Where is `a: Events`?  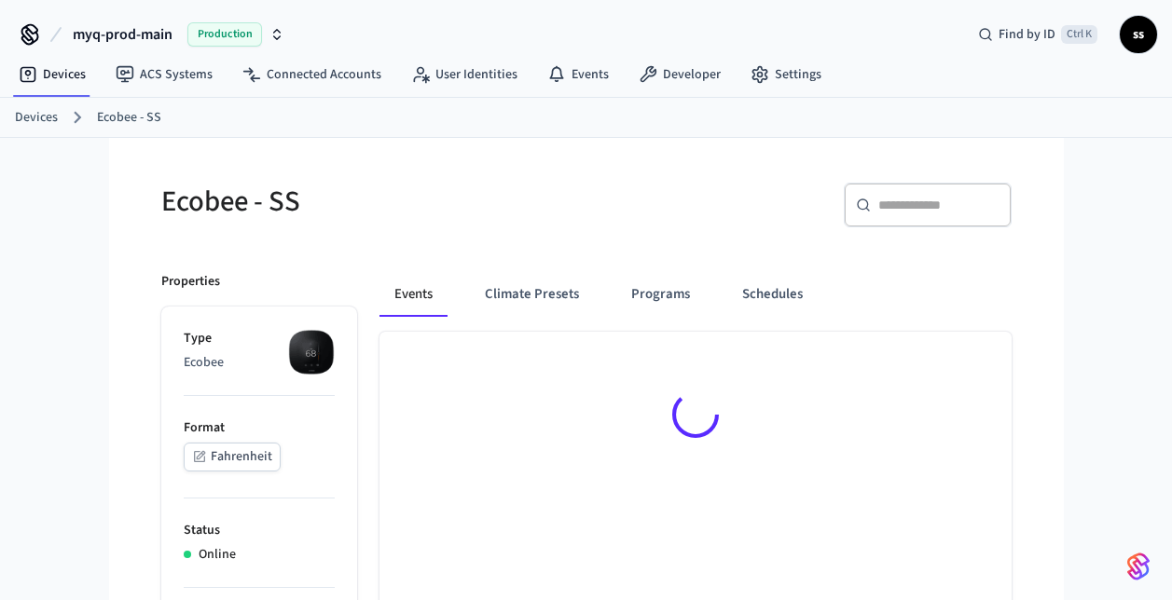 a: Events is located at coordinates (578, 75).